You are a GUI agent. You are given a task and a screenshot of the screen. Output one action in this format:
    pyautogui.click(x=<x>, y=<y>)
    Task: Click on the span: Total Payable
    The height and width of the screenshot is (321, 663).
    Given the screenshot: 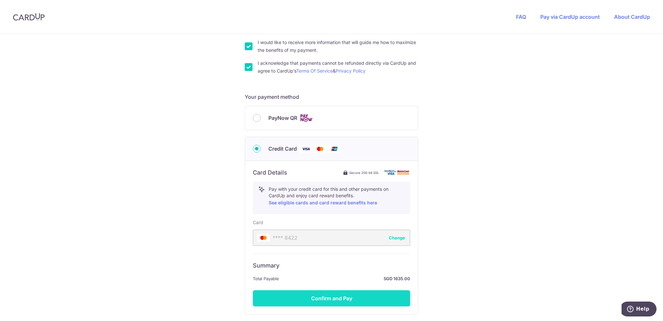 What is the action you would take?
    pyautogui.click(x=266, y=278)
    